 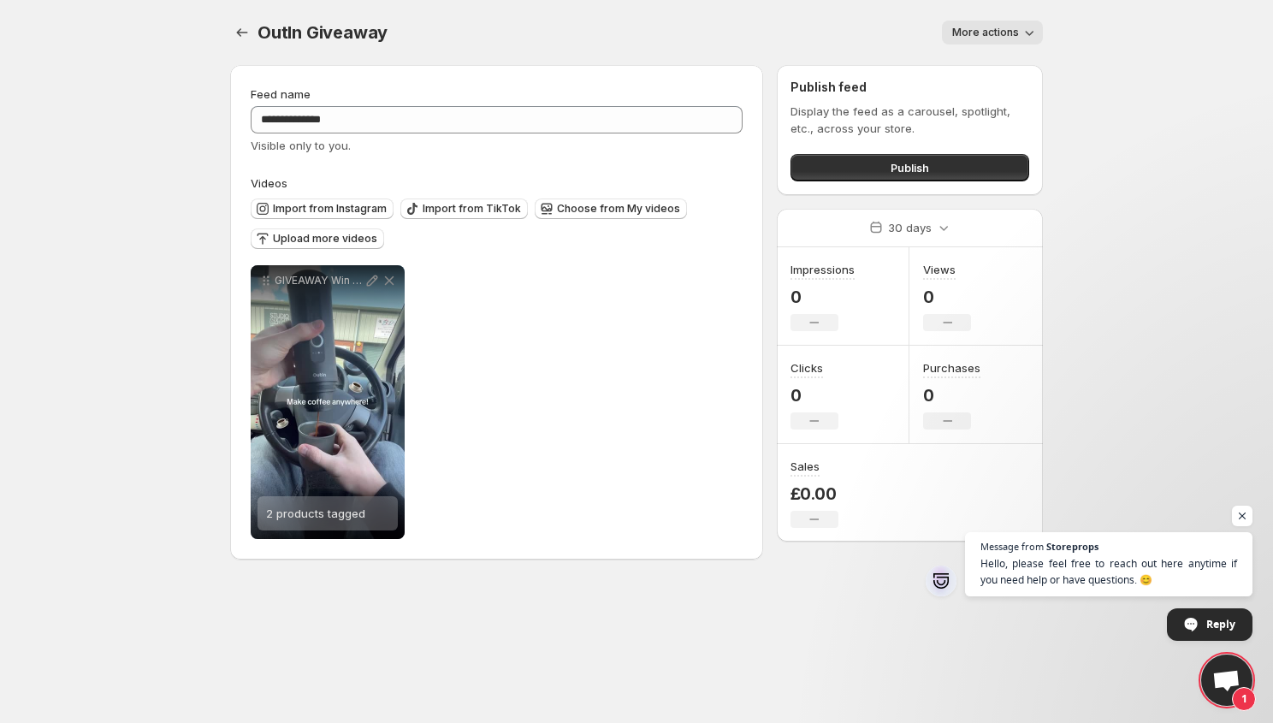 What do you see at coordinates (807, 368) in the screenshot?
I see `h3: Clicks` at bounding box center [807, 368].